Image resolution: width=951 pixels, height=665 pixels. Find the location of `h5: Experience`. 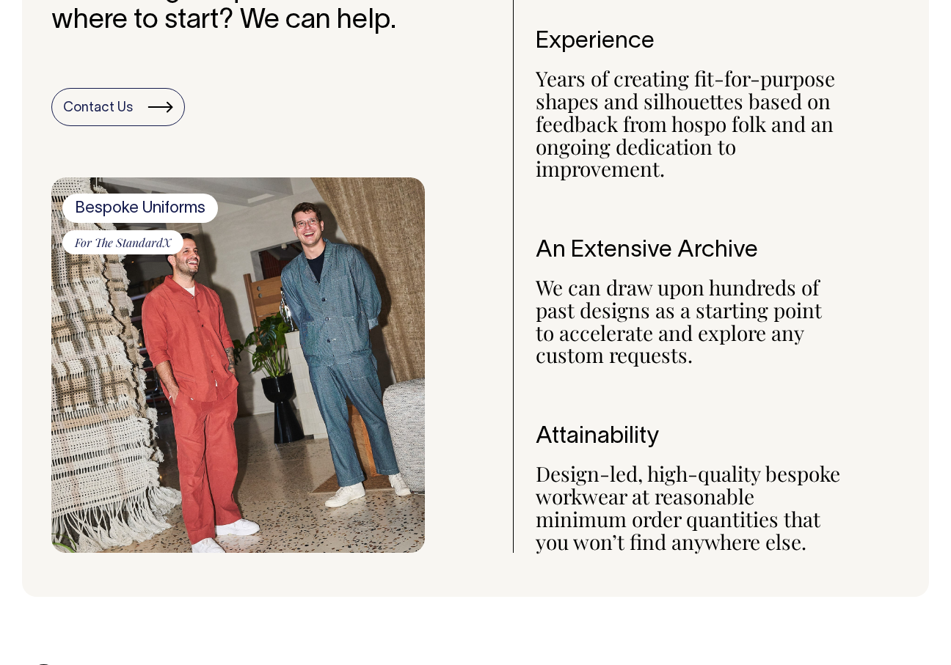

h5: Experience is located at coordinates (689, 41).